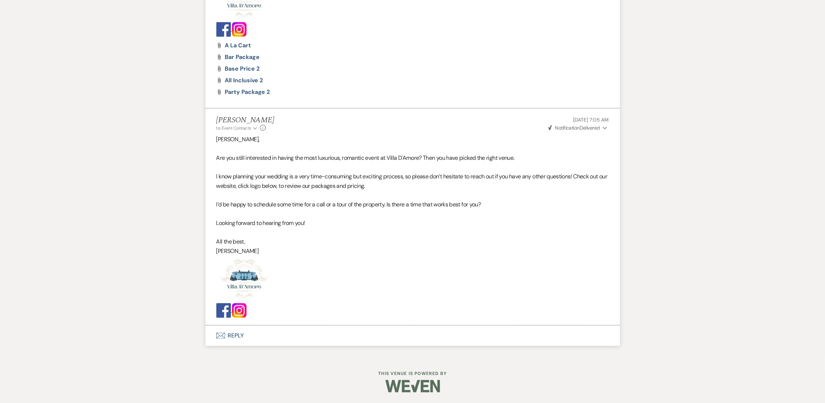 The image size is (825, 403). I want to click on span: a la cart, so click(238, 45).